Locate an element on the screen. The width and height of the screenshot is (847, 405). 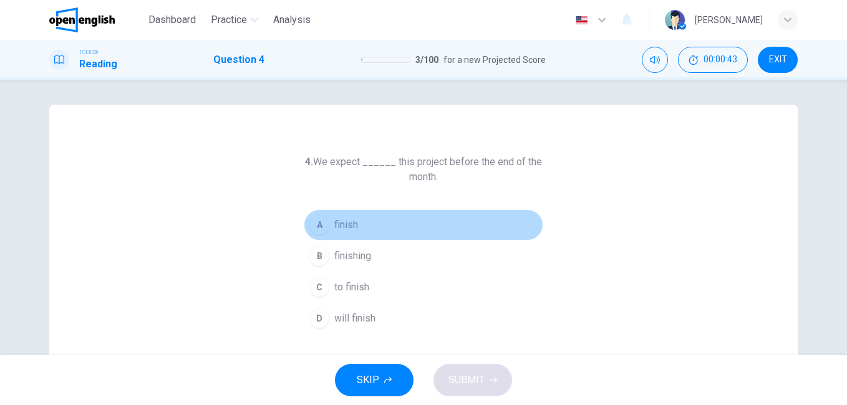
span: 3 / 100 is located at coordinates (427, 60).